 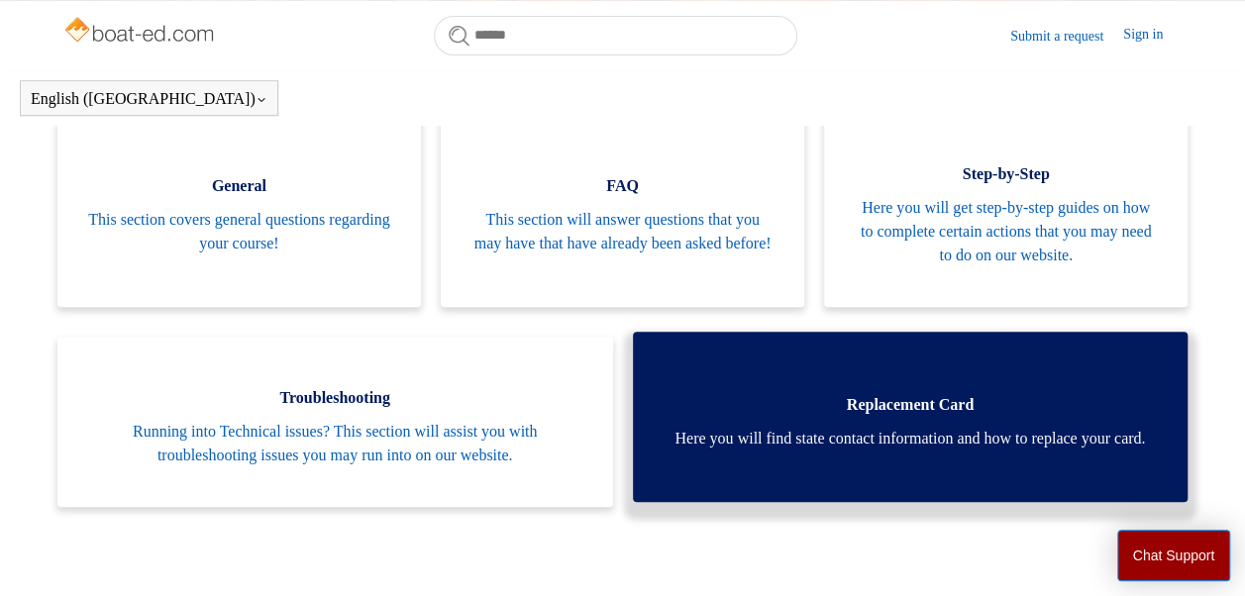 What do you see at coordinates (239, 210) in the screenshot?
I see `a: General This section covers general questions regarding your course!` at bounding box center [239, 210].